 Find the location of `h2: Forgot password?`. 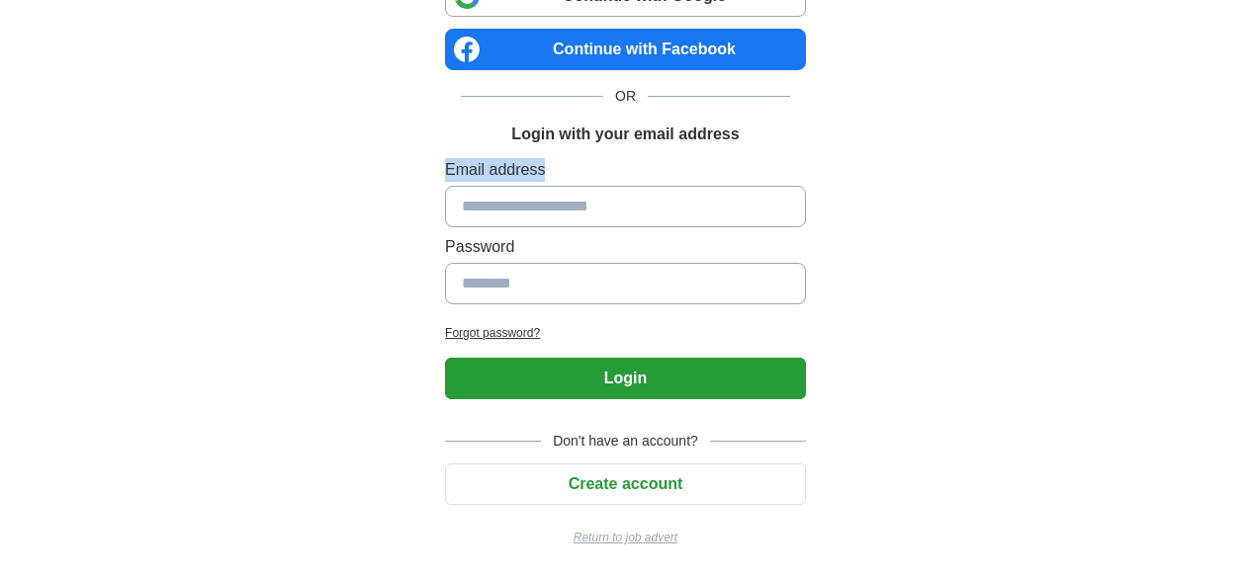

h2: Forgot password? is located at coordinates (625, 333).